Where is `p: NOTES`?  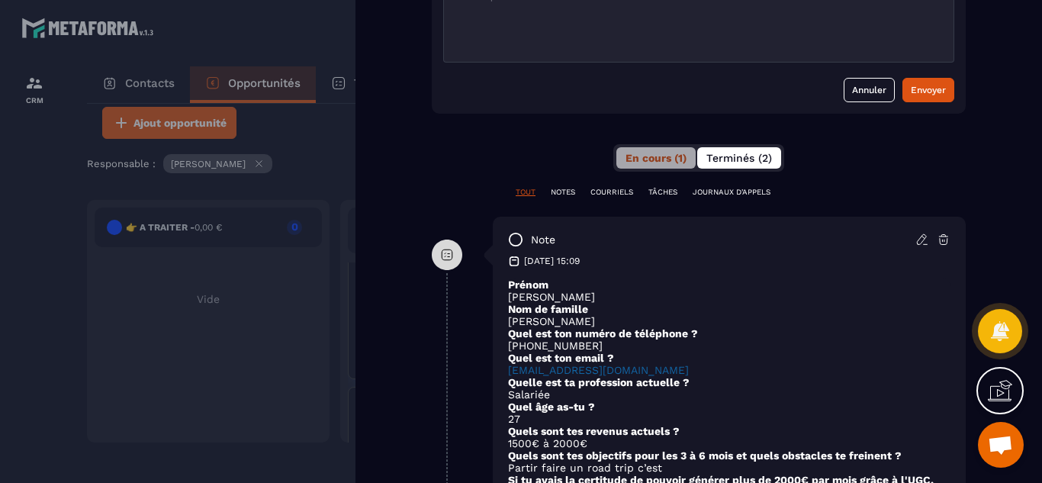 p: NOTES is located at coordinates (563, 192).